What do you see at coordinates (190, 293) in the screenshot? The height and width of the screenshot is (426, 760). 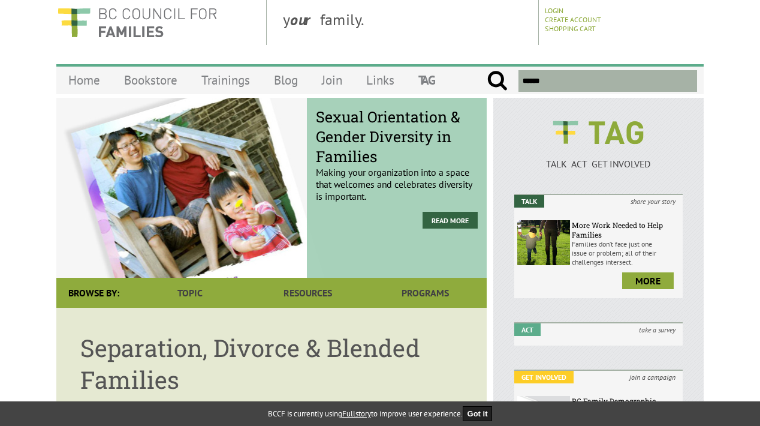 I see `a: Topic` at bounding box center [190, 293].